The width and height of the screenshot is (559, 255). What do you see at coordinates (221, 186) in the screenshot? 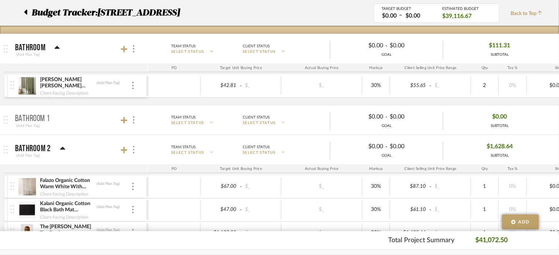
I see `div: $67.00` at bounding box center [221, 186].